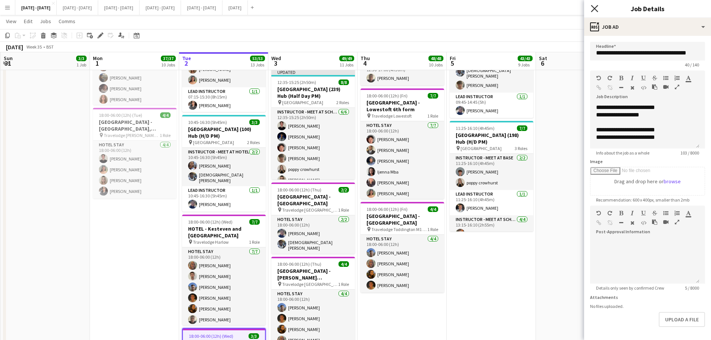 This screenshot has height=340, width=711. What do you see at coordinates (168, 58) in the screenshot?
I see `span: 37/37` at bounding box center [168, 58].